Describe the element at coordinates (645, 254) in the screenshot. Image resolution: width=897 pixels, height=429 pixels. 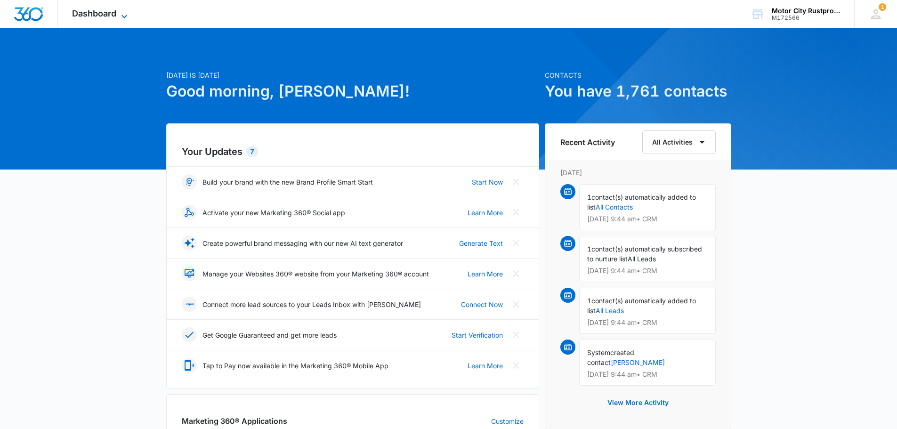
I see `span: contact(s) automatically subscribed to nurture list` at that location.